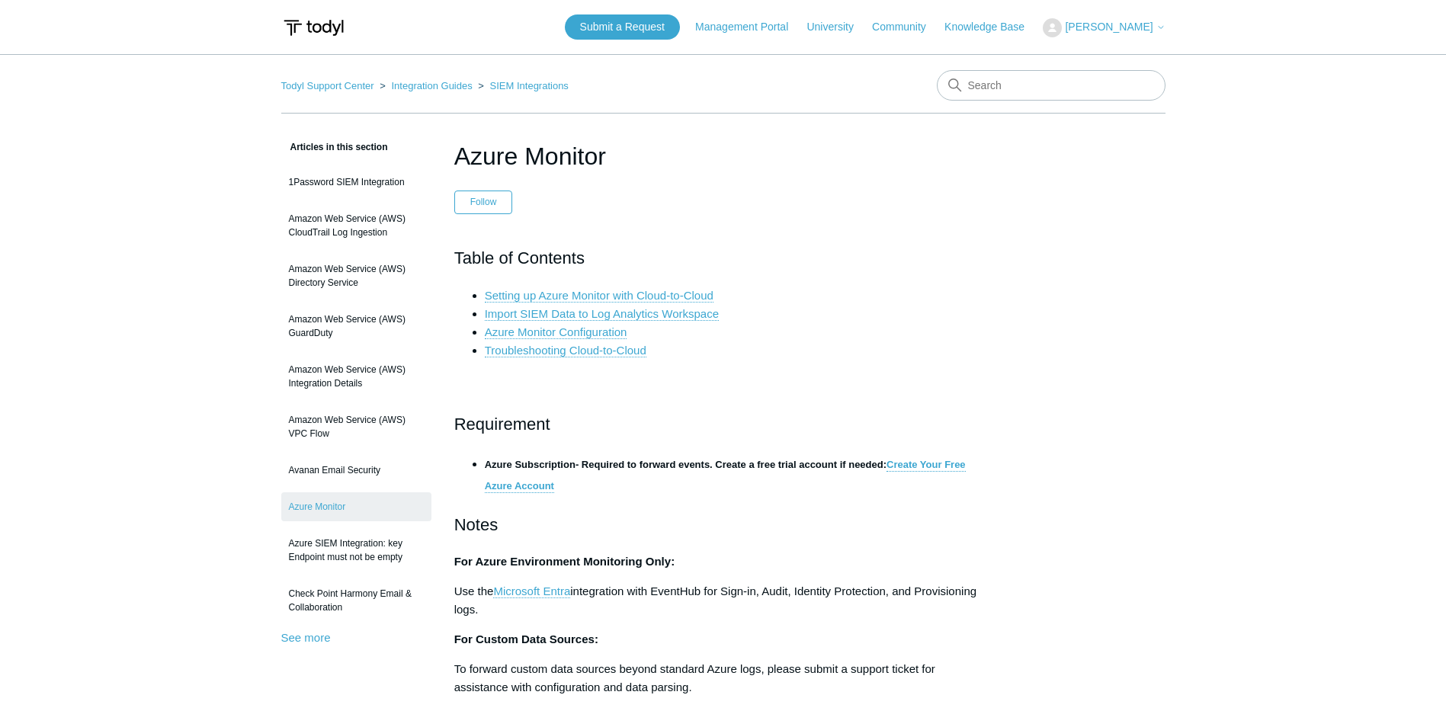 Image resolution: width=1446 pixels, height=727 pixels. Describe the element at coordinates (356, 326) in the screenshot. I see `a: Amazon Web Service (AWS) GuardDuty` at that location.